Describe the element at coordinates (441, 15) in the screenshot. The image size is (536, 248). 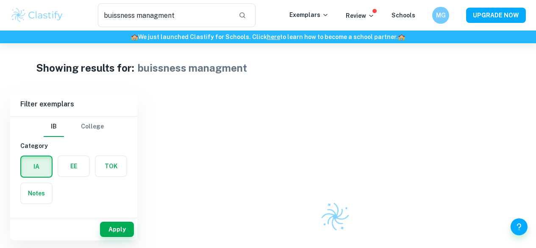
I see `button: MG` at that location.